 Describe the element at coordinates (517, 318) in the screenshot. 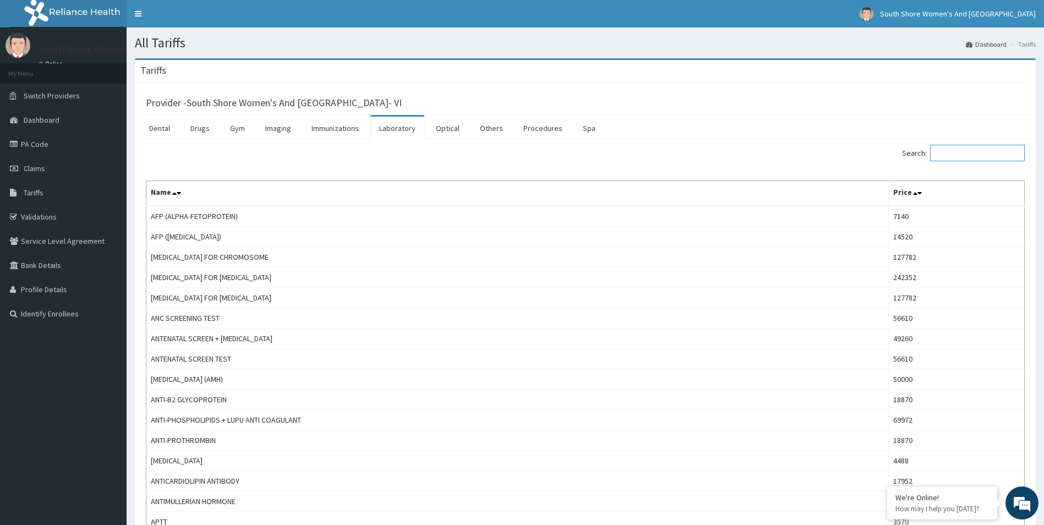

I see `td: ANC SCREENING TEST` at that location.